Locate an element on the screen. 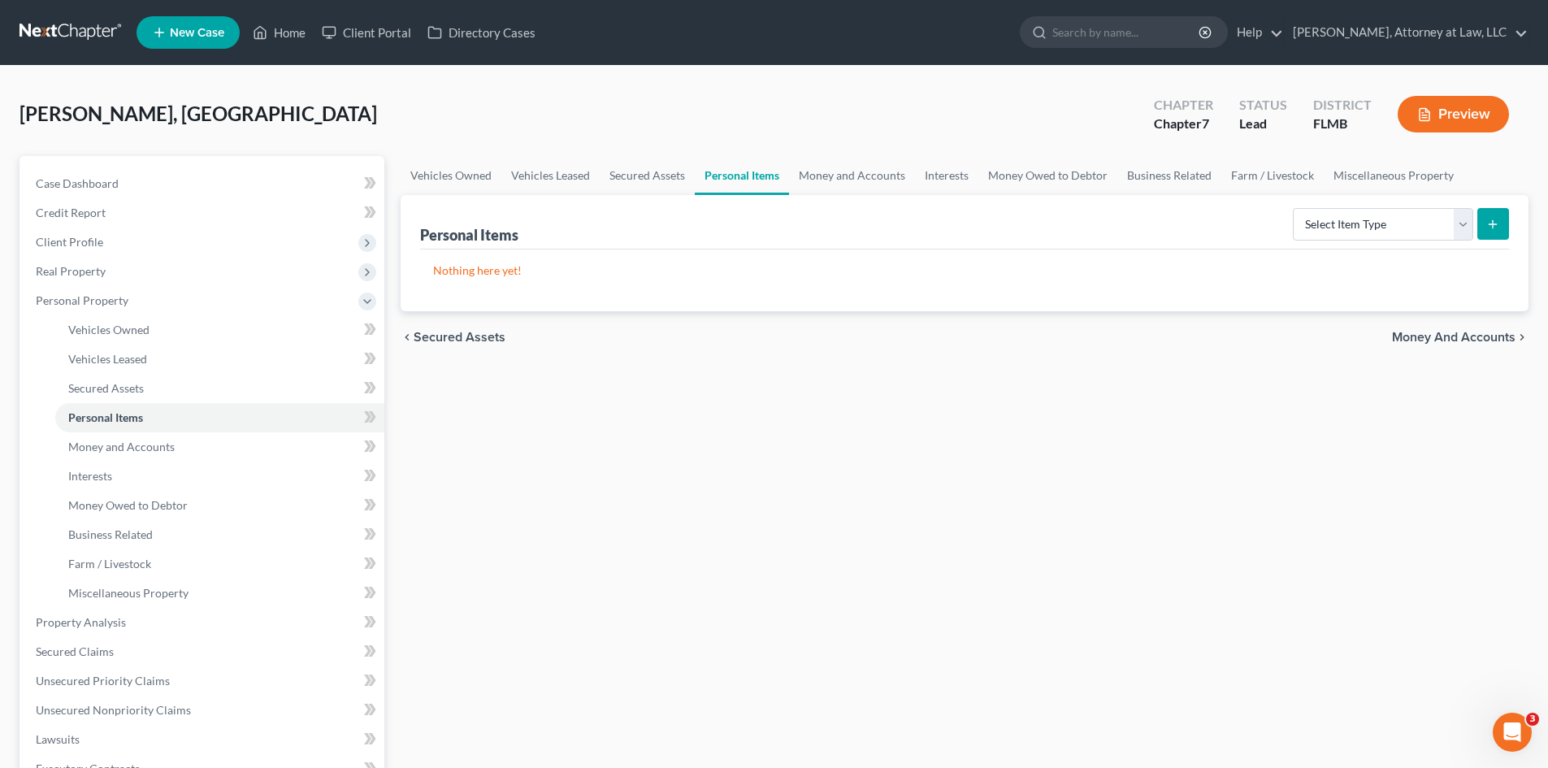  div: FLMB is located at coordinates (1342, 123).